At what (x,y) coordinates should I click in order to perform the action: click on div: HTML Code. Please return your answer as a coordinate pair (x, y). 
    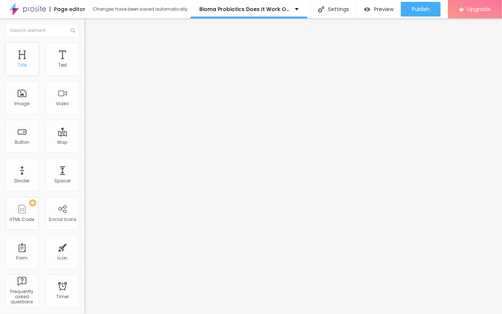
    Looking at the image, I should click on (22, 220).